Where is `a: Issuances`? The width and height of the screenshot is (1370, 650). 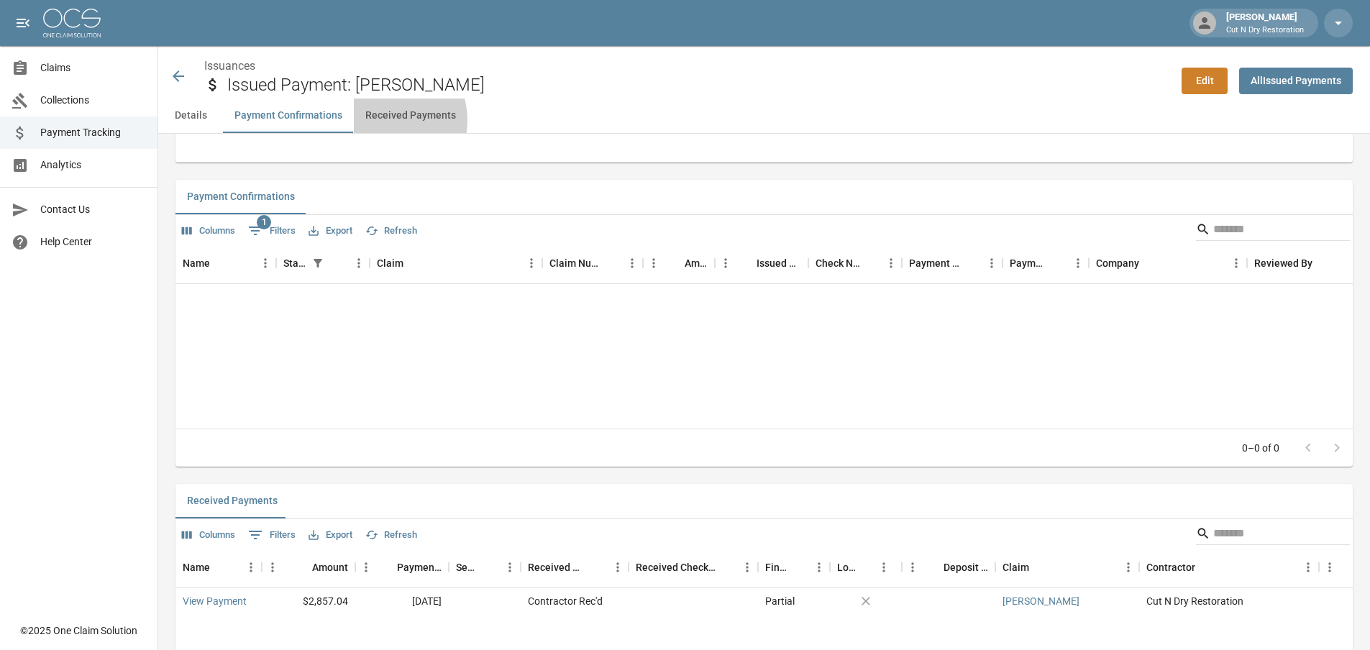
a: Issuances is located at coordinates (229, 65).